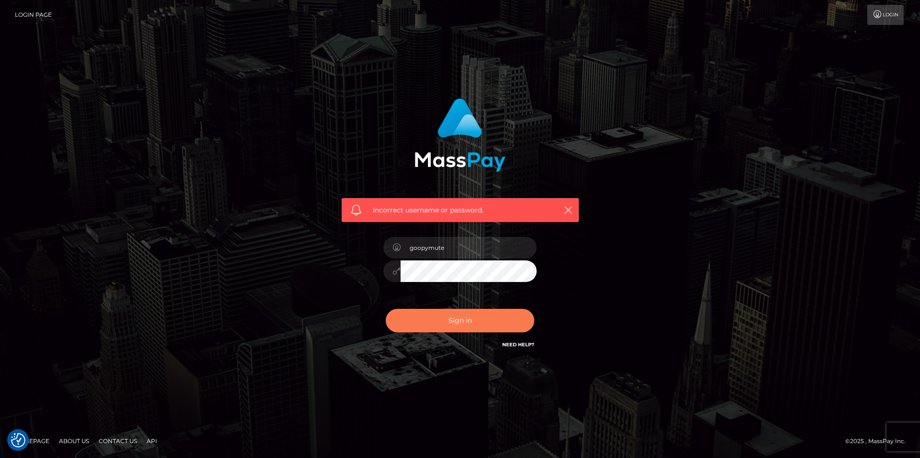  Describe the element at coordinates (879, 441) in the screenshot. I see `div: © 2025 , MassPay Inc.` at that location.